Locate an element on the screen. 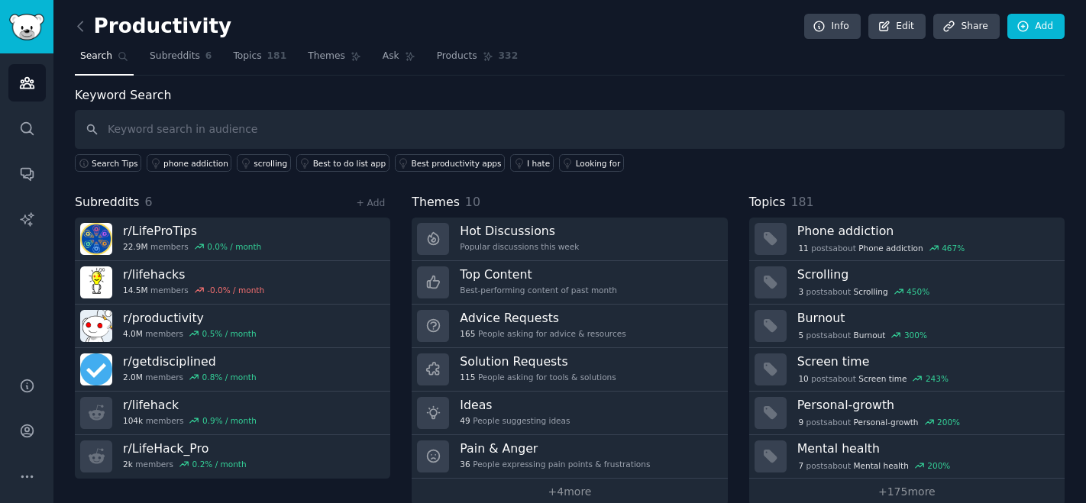  span: 3 is located at coordinates (800, 292).